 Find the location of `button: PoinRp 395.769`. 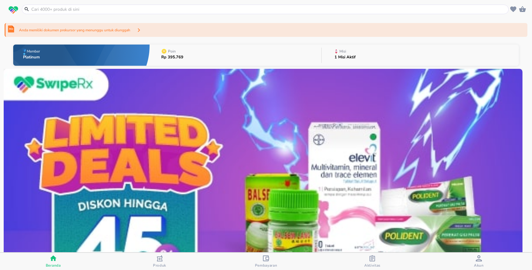

button: PoinRp 395.769 is located at coordinates (235, 55).